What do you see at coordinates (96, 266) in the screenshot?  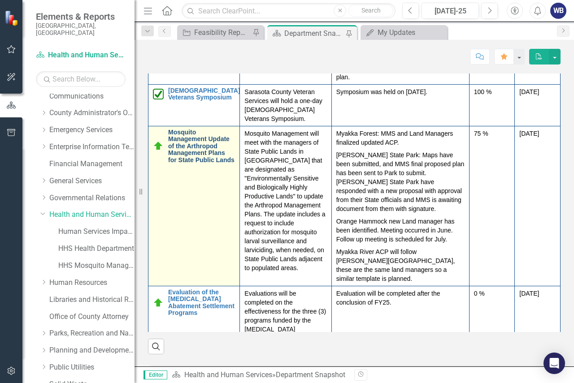 I see `a: HHS Mosquito Management` at bounding box center [96, 266].